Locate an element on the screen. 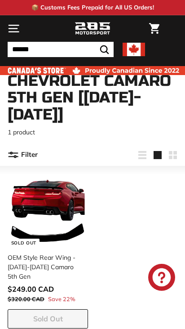 Image resolution: width=185 pixels, height=329 pixels. span: Save 22% is located at coordinates (62, 299).